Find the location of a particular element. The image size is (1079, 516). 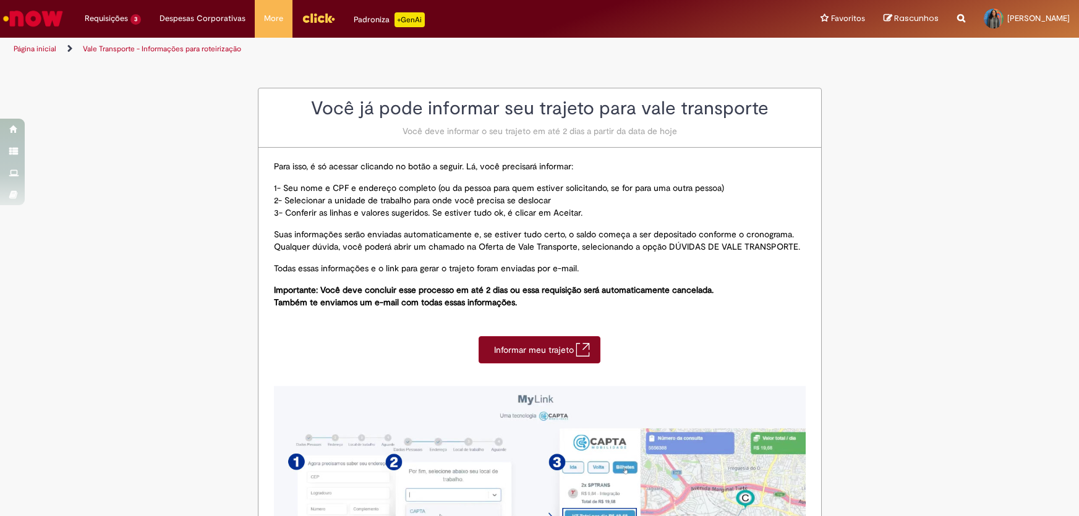

span: Qualquer dúvida, você poderá abrir um chamado na Oferta de Vale Transporte, selecionando a opção ... is located at coordinates (537, 247).